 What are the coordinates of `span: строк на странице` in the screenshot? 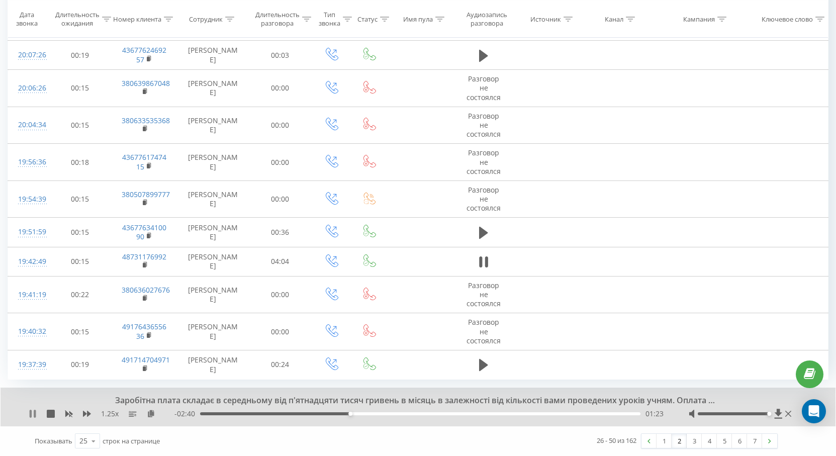 It's located at (131, 441).